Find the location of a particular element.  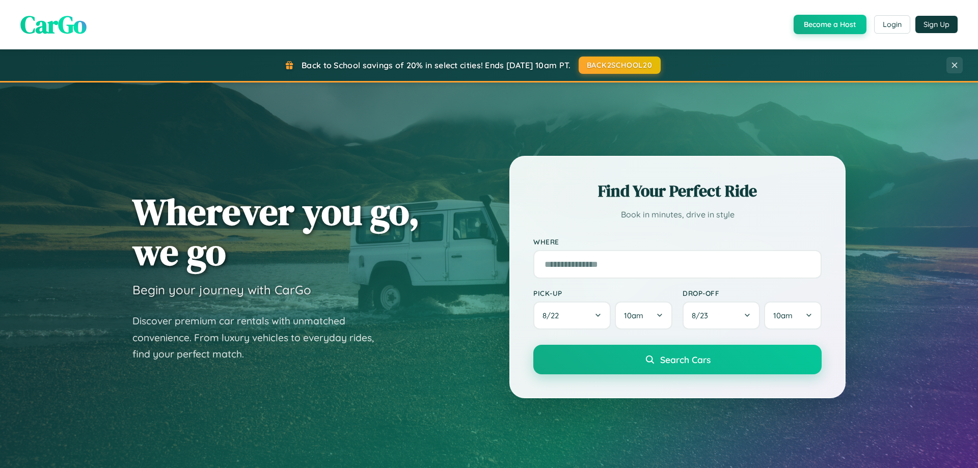

button: Become a Host is located at coordinates (830, 24).